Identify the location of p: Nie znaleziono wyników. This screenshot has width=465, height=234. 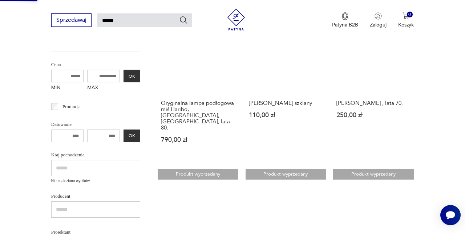
(95, 181).